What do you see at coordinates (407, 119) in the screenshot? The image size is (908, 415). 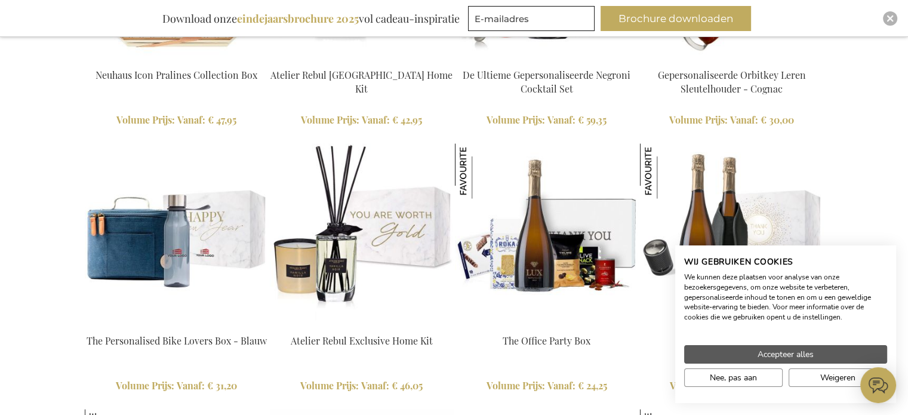 I see `span: € 42,95` at bounding box center [407, 119].